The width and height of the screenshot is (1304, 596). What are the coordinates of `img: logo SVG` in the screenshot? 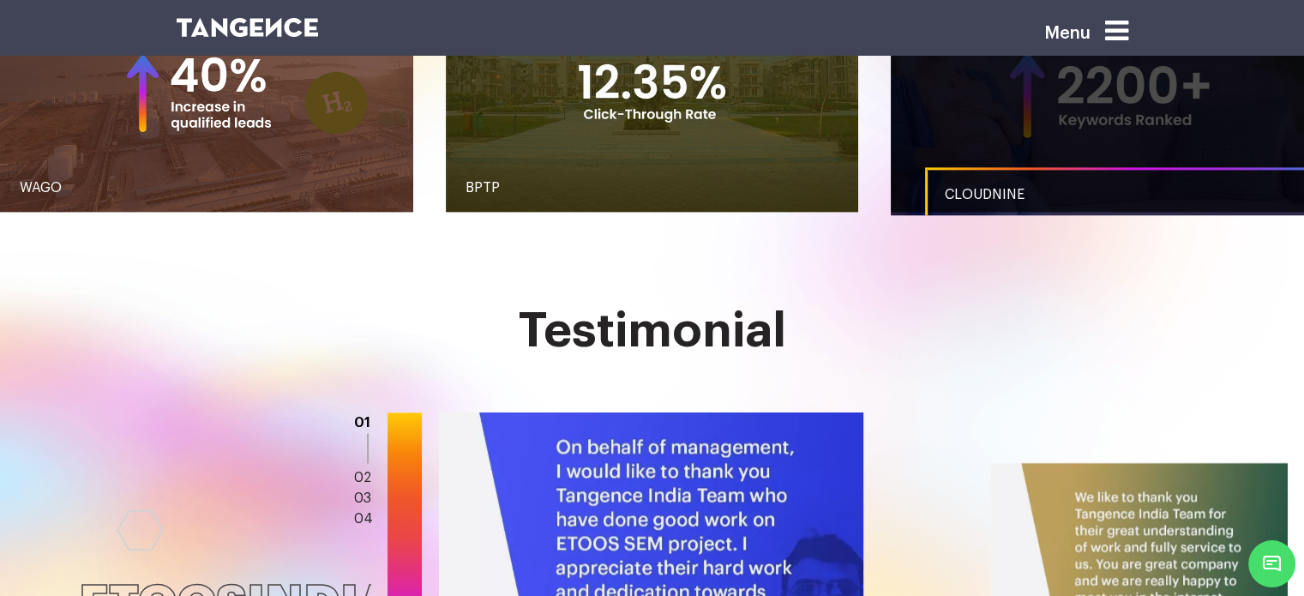 It's located at (248, 27).